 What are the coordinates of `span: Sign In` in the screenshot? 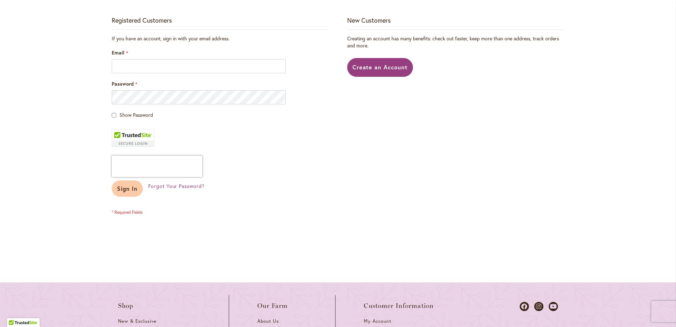 It's located at (127, 188).